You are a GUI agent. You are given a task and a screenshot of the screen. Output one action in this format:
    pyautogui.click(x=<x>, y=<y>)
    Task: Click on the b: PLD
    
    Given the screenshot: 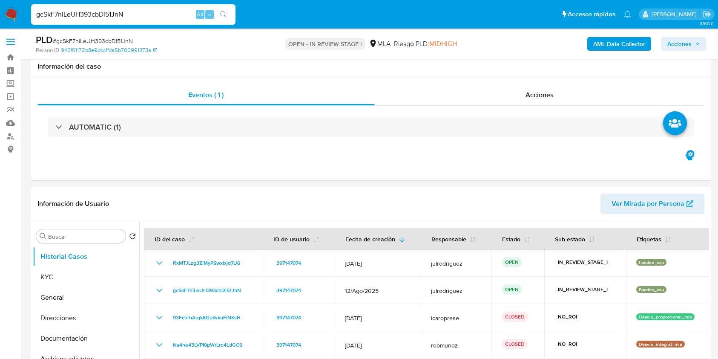 What is the action you would take?
    pyautogui.click(x=44, y=40)
    